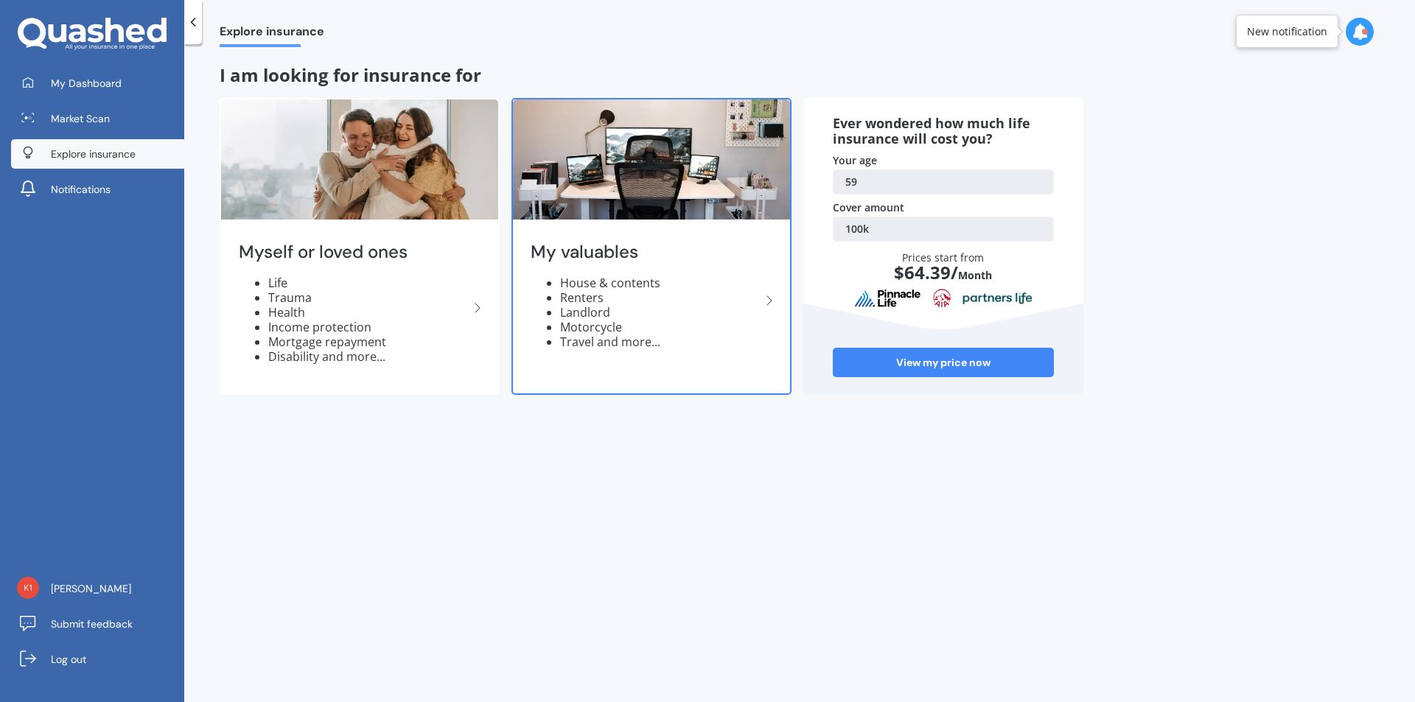 The image size is (1415, 702). What do you see at coordinates (943, 208) in the screenshot?
I see `div: Cover amount` at bounding box center [943, 208].